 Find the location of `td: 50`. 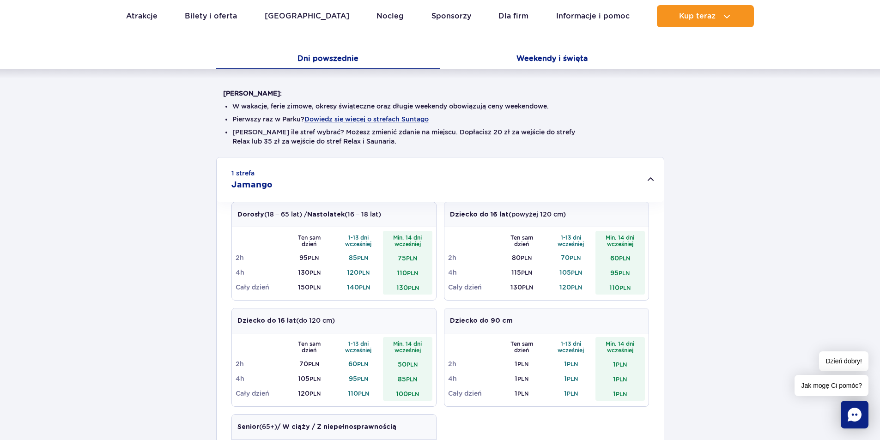

td: 50 is located at coordinates (407, 364).